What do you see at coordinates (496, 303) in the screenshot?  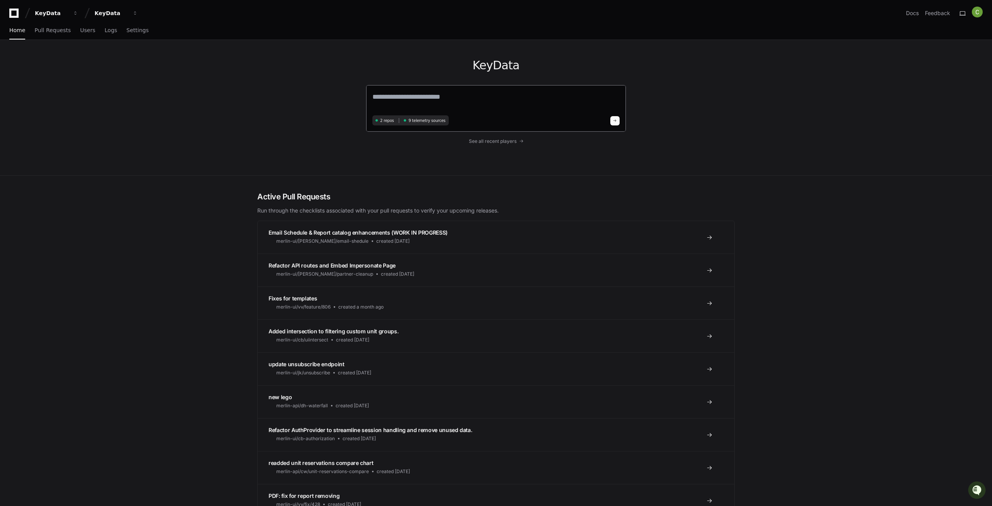 I see `a: Fixes for templatesmerlin-ui/vv/feature/806created a month ago` at bounding box center [496, 303].